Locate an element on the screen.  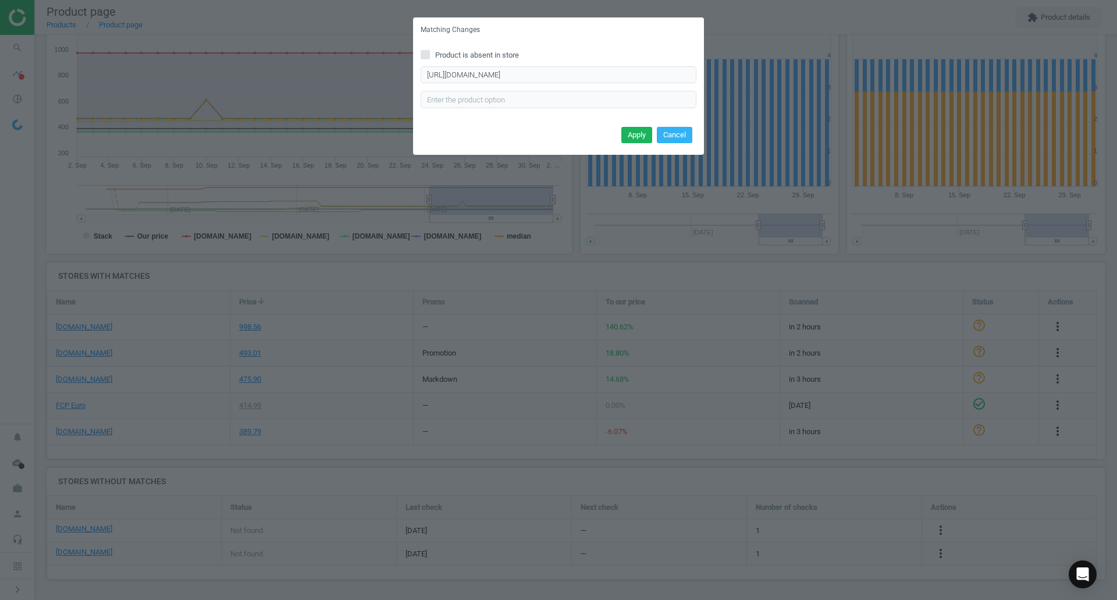
div: Open Intercom Messenger is located at coordinates (1082, 574).